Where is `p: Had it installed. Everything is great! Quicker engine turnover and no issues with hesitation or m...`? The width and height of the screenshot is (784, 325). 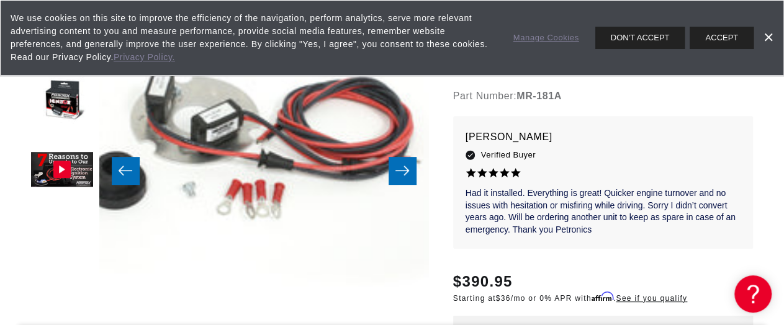 p: Had it installed. Everything is great! Quicker engine turnover and no issues with hesitation or m... is located at coordinates (603, 212).